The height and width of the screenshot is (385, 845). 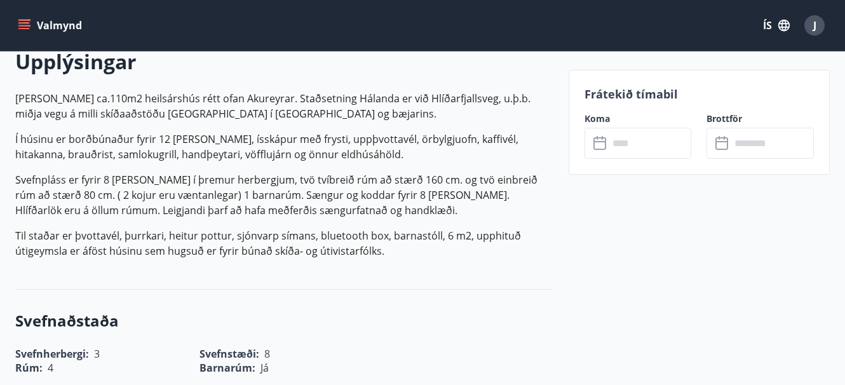 I want to click on p: Frátekið tímabil, so click(x=699, y=94).